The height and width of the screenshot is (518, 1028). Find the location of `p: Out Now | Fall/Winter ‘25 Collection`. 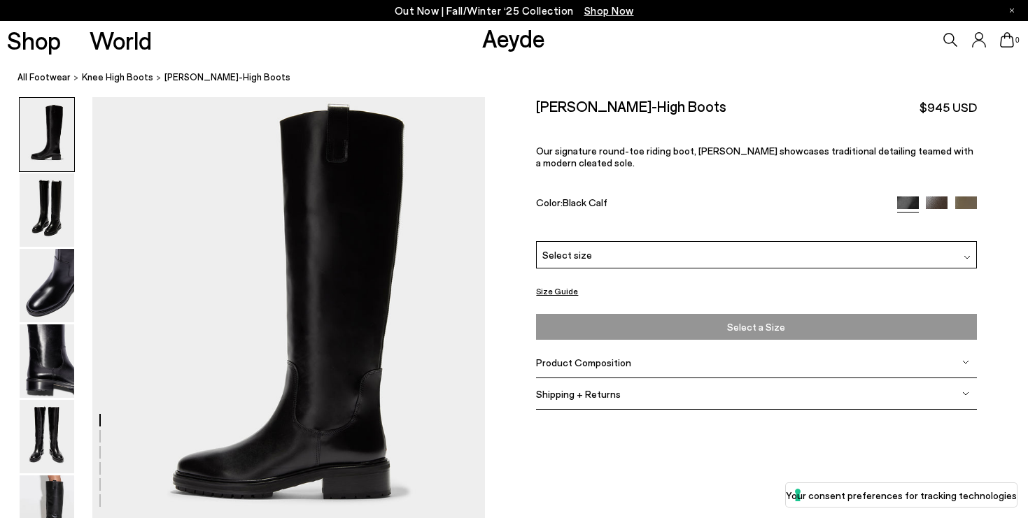

p: Out Now | Fall/Winter ‘25 Collection is located at coordinates (514, 10).